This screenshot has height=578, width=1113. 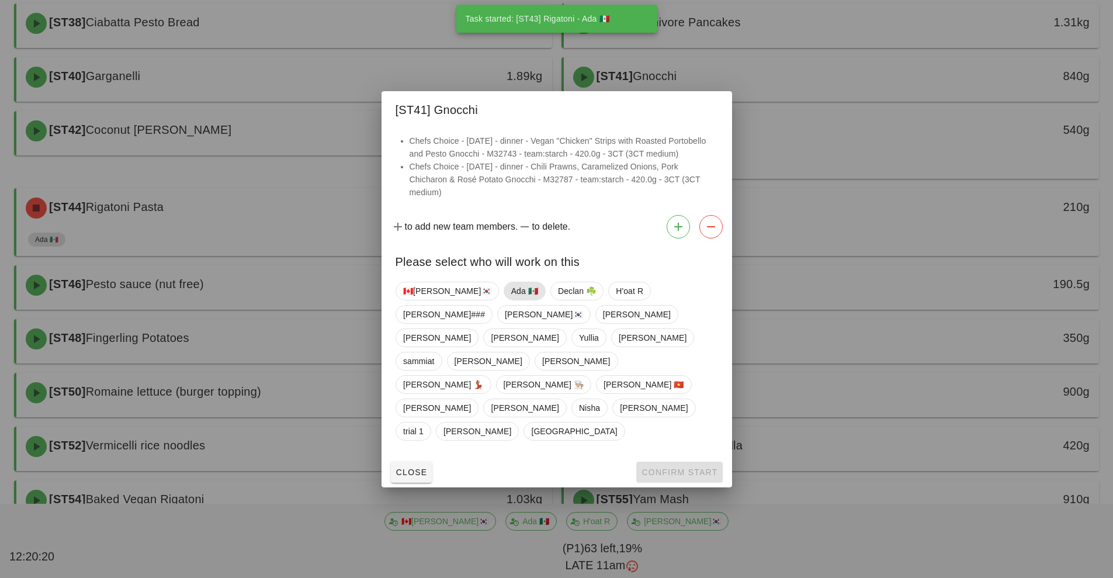 I want to click on span: Nisha, so click(x=589, y=408).